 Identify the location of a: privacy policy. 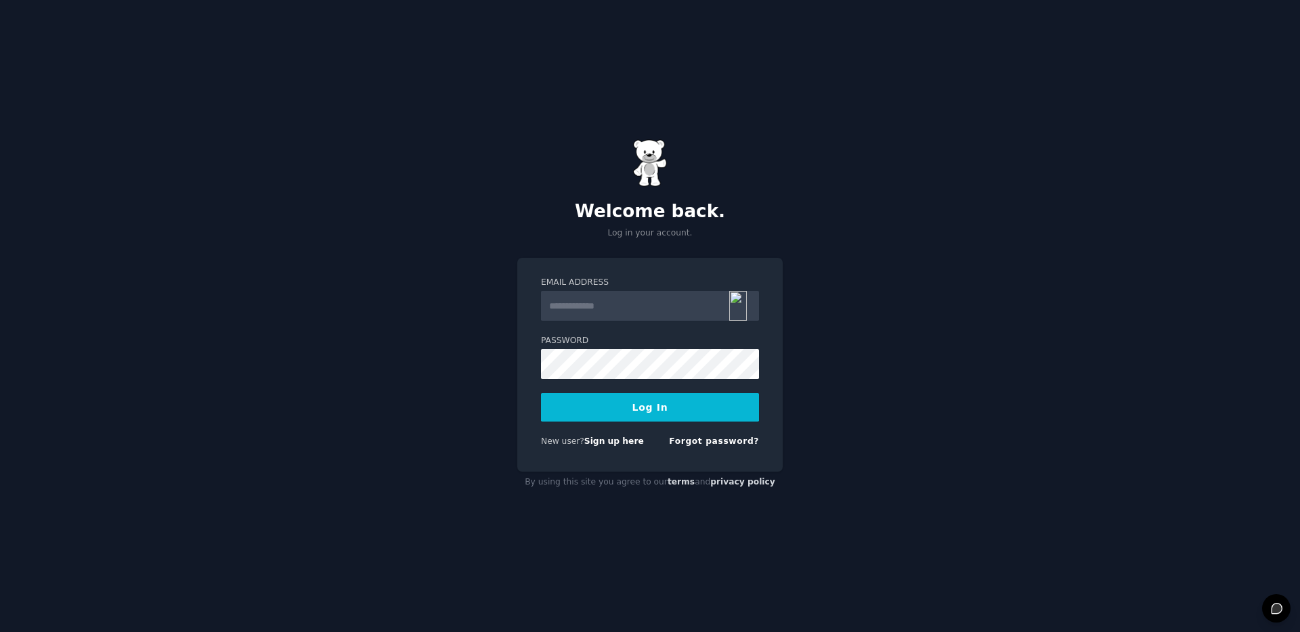
(743, 482).